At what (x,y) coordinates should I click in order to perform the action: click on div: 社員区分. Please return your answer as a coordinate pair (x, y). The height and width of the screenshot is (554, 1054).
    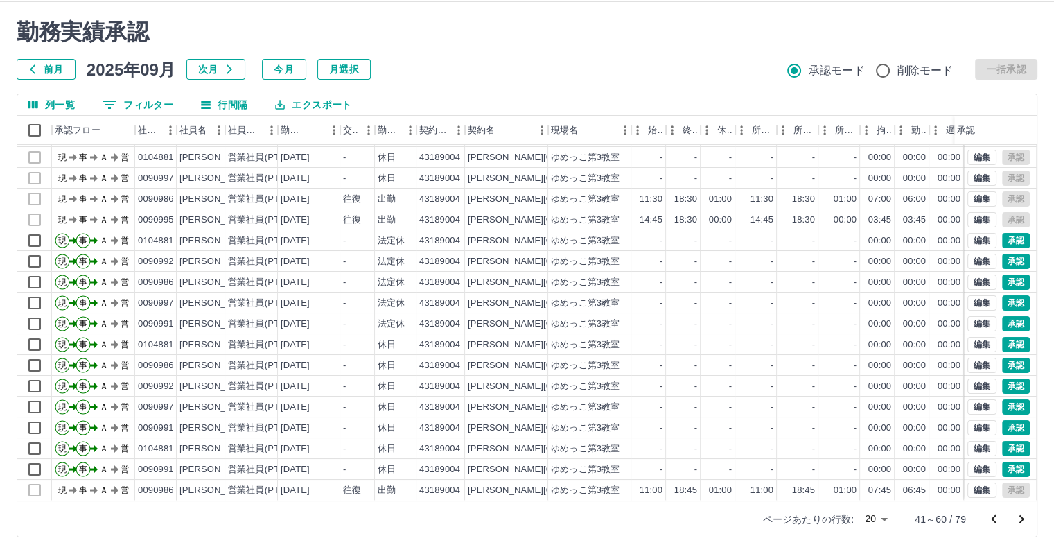
    Looking at the image, I should click on (245, 130).